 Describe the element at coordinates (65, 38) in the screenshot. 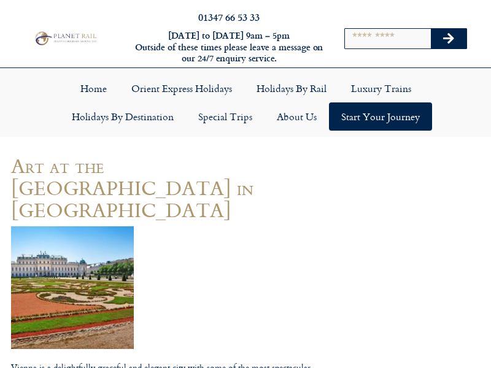

I see `img: Planet Rail Train Holidays Logo` at that location.